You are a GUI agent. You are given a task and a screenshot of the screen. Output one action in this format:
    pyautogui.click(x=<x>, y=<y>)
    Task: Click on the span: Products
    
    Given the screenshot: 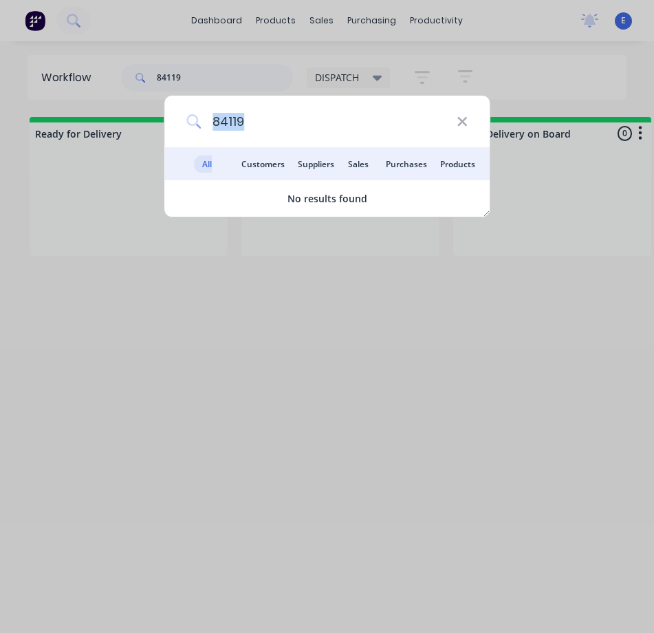 What is the action you would take?
    pyautogui.click(x=457, y=164)
    